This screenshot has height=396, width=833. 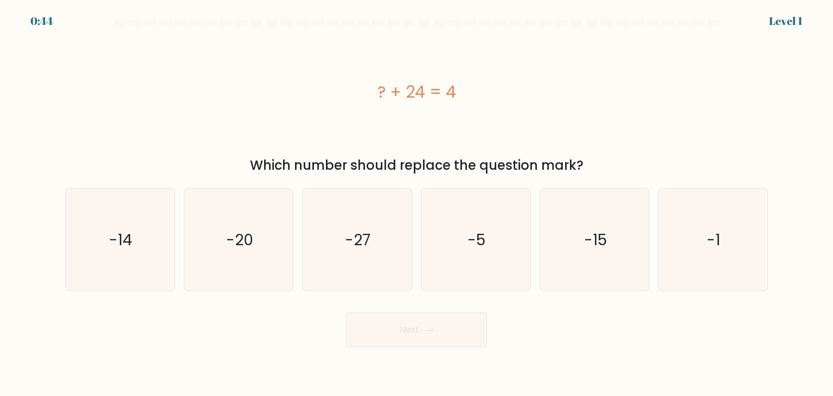 What do you see at coordinates (42, 21) in the screenshot?
I see `div: 0:44` at bounding box center [42, 21].